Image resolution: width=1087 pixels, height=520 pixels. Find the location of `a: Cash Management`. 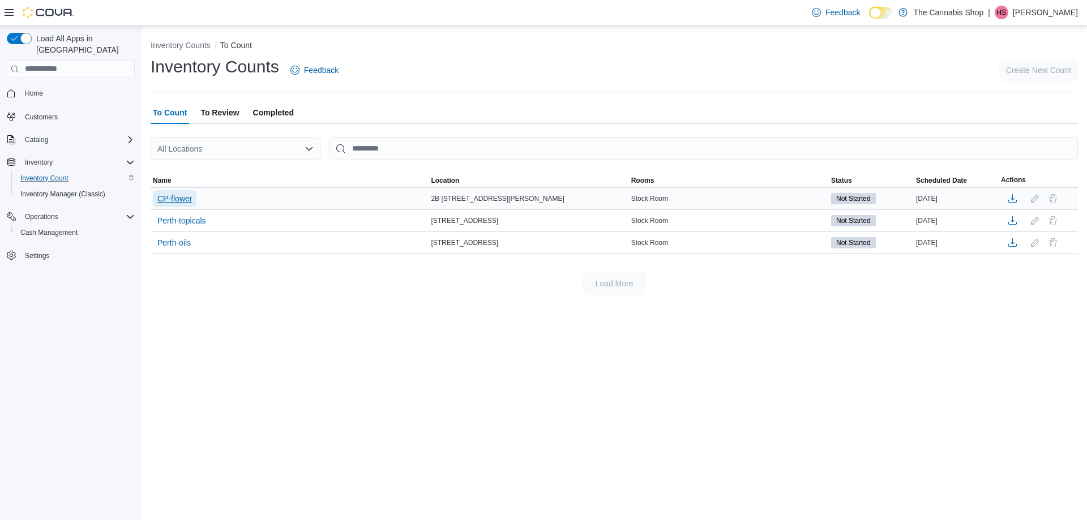

a: Cash Management is located at coordinates (49, 233).